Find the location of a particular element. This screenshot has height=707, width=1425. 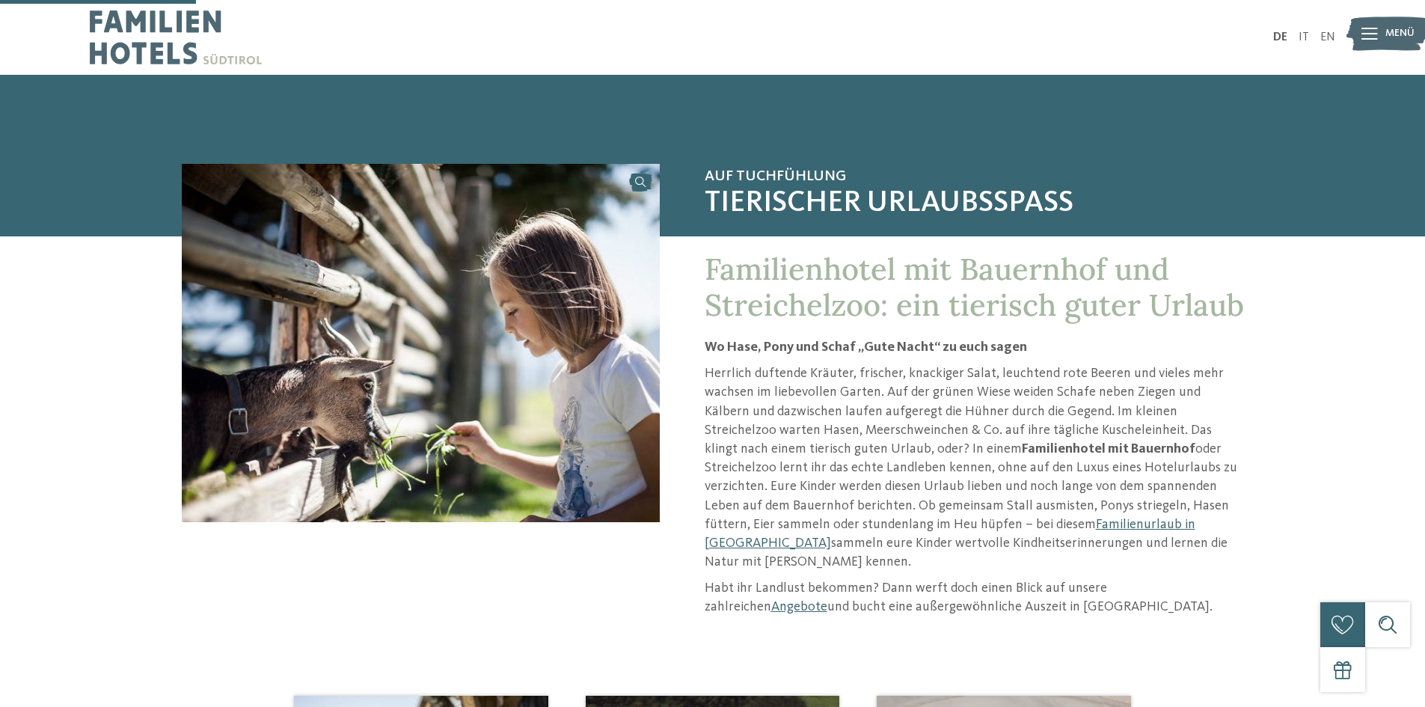

p: Habt ihr Landlust bekommen? Dann werft doch einen Blick auf unsere zahlreichen und bucht eine auß... is located at coordinates (974, 598).